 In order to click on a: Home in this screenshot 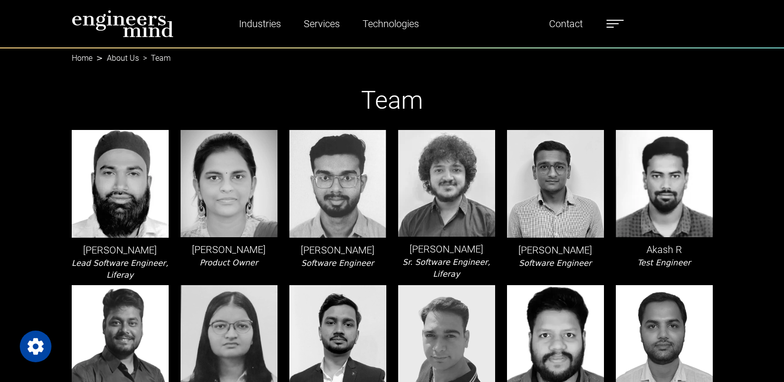, I will do `click(82, 58)`.